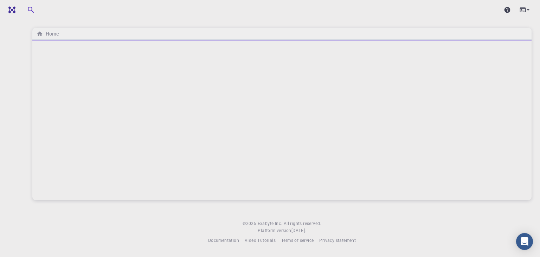 The height and width of the screenshot is (257, 540). Describe the element at coordinates (298, 240) in the screenshot. I see `span: Terms of service` at that location.